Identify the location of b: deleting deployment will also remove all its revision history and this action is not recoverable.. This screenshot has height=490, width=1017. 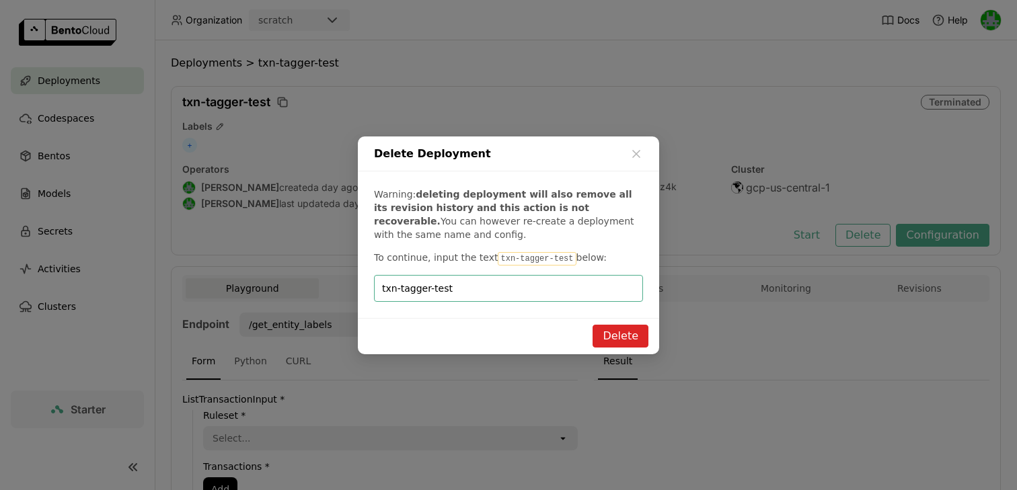
(503, 208).